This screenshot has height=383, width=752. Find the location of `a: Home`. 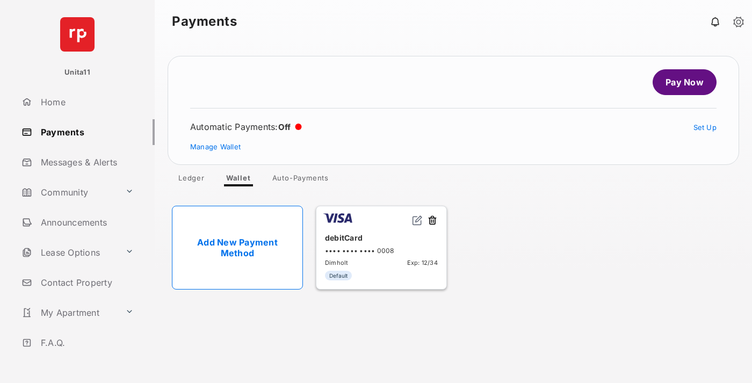

a: Home is located at coordinates (86, 102).